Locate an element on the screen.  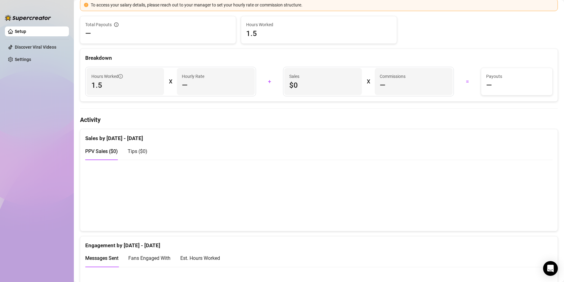
article: Hourly Rate is located at coordinates (193, 76).